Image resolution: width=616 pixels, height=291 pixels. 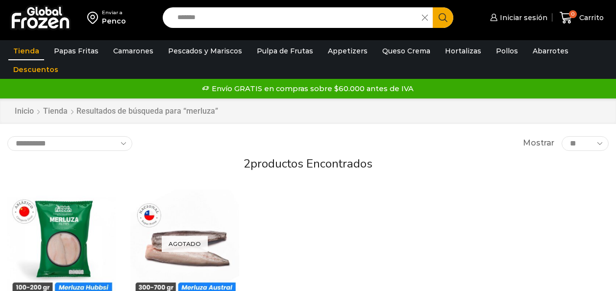 I want to click on a: Abarrotes, so click(x=551, y=51).